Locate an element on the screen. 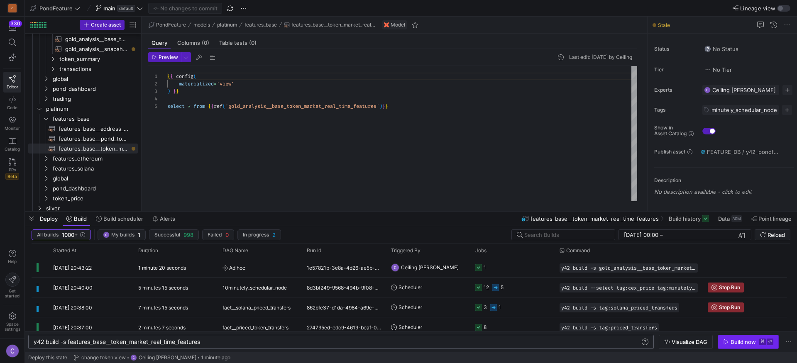  button: models is located at coordinates (202, 25).